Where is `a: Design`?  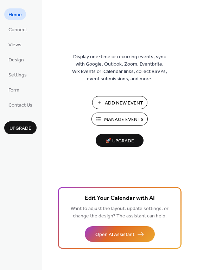 a: Design is located at coordinates (16, 59).